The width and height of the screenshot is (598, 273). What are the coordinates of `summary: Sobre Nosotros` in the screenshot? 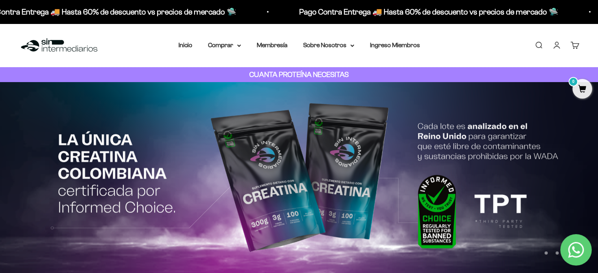 It's located at (329, 45).